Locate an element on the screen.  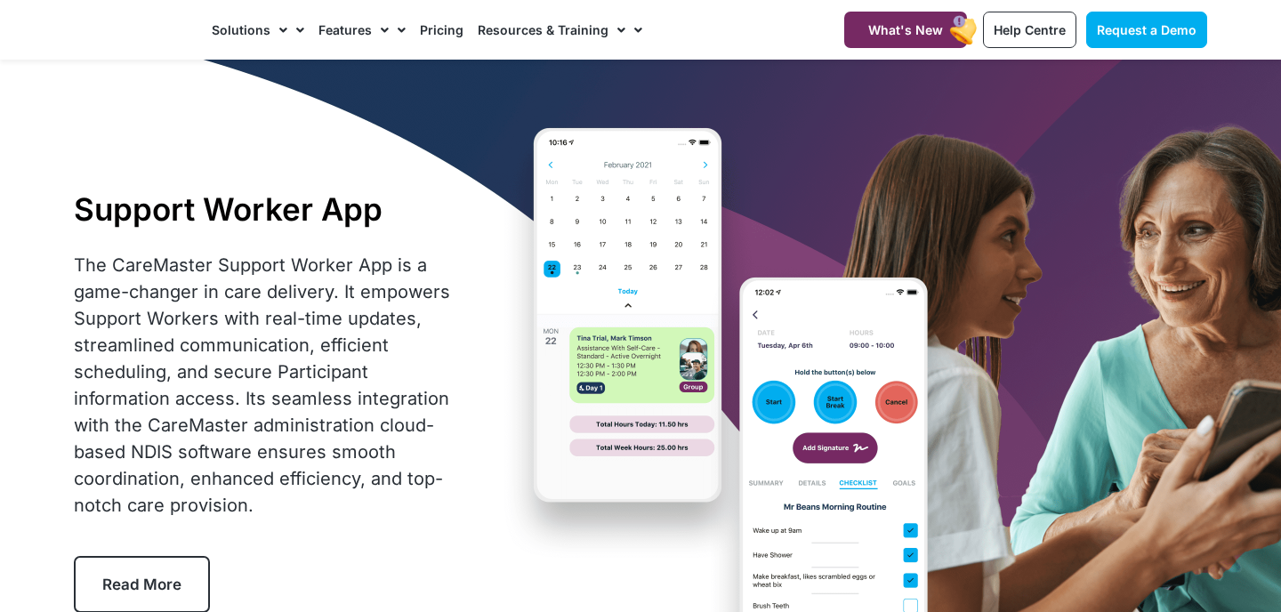
span: Read More is located at coordinates (141, 585).